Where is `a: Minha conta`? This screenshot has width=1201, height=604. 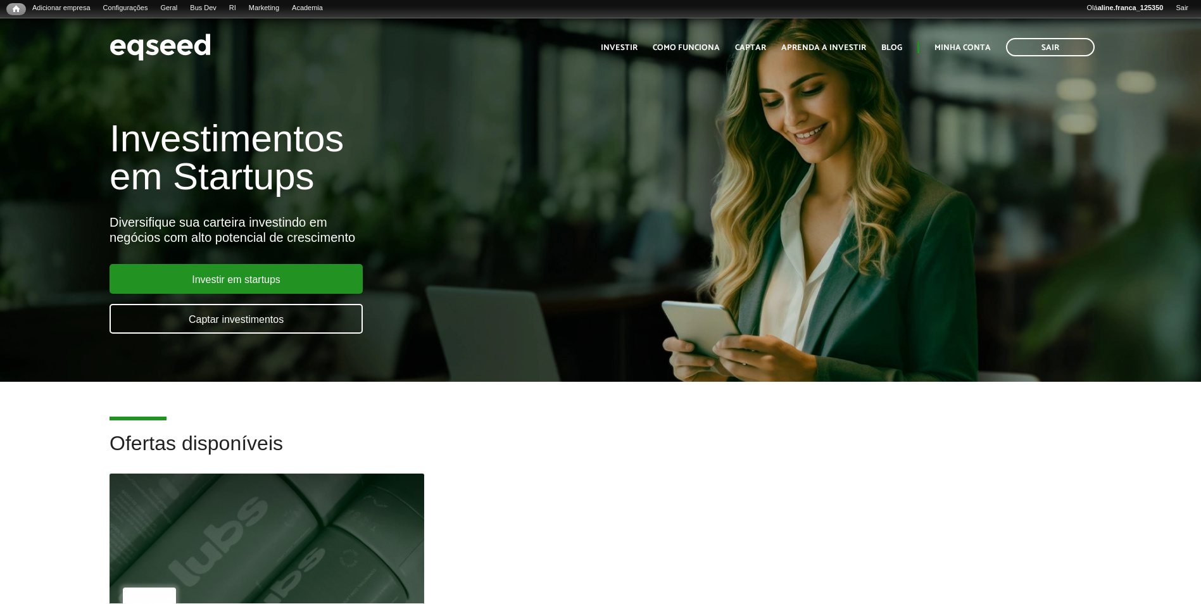
a: Minha conta is located at coordinates (962, 47).